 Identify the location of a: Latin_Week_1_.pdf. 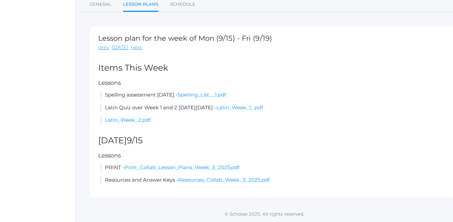
(239, 107).